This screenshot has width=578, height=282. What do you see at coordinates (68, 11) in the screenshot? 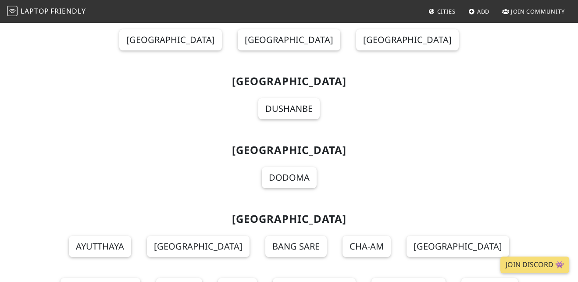
I see `span: Friendly` at bounding box center [68, 11].